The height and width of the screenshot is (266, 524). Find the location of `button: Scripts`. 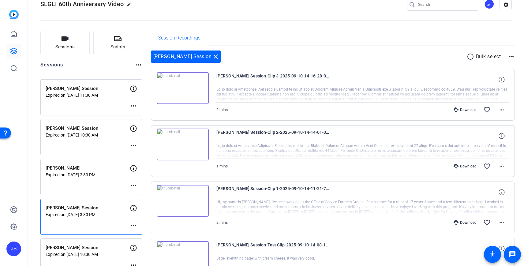

button: Scripts is located at coordinates (118, 43).